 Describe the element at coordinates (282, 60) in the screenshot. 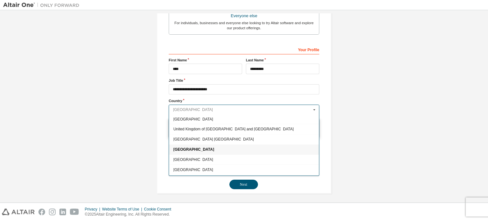

I see `label: Last Name` at that location.